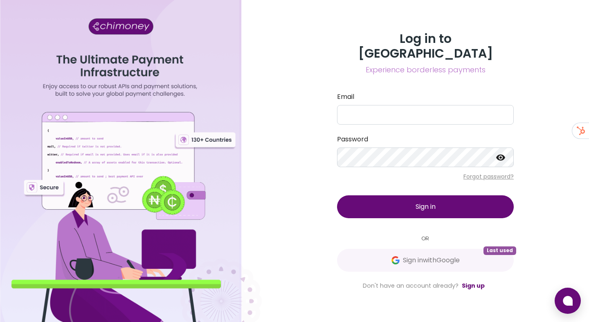 The width and height of the screenshot is (589, 322). Describe the element at coordinates (411, 286) in the screenshot. I see `span: Don't have an account already?` at that location.